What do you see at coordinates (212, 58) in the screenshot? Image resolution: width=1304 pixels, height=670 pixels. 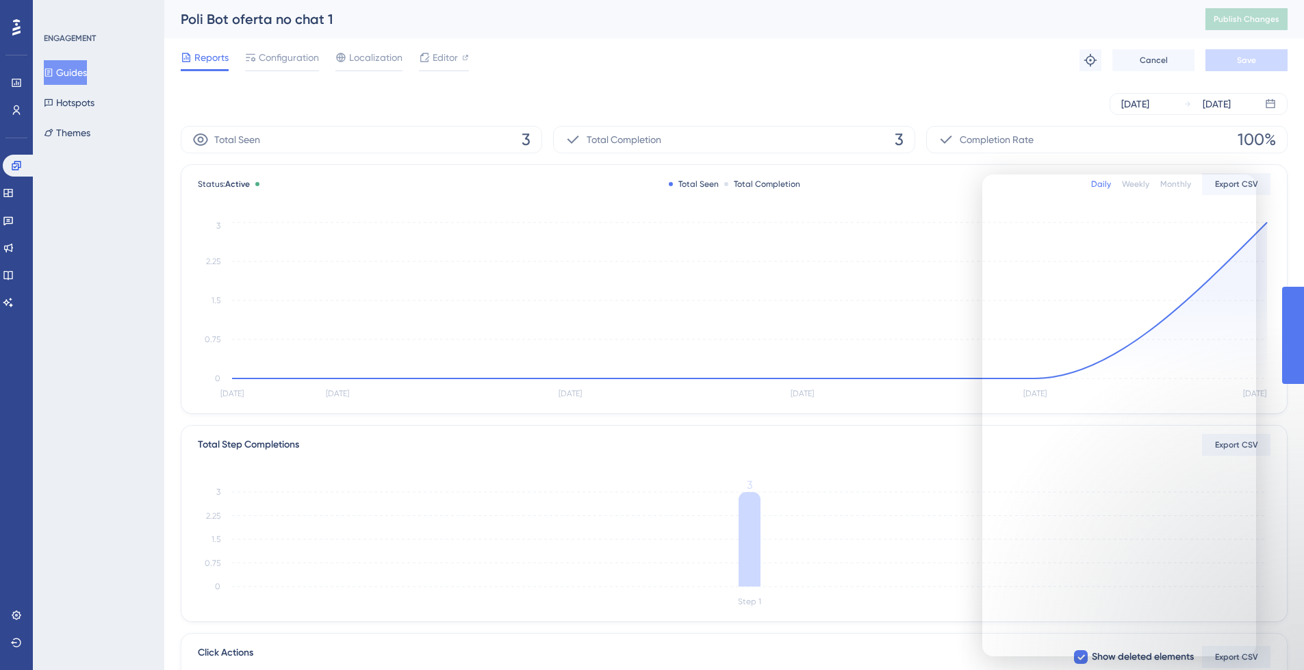 I see `span: Reports` at bounding box center [212, 58].